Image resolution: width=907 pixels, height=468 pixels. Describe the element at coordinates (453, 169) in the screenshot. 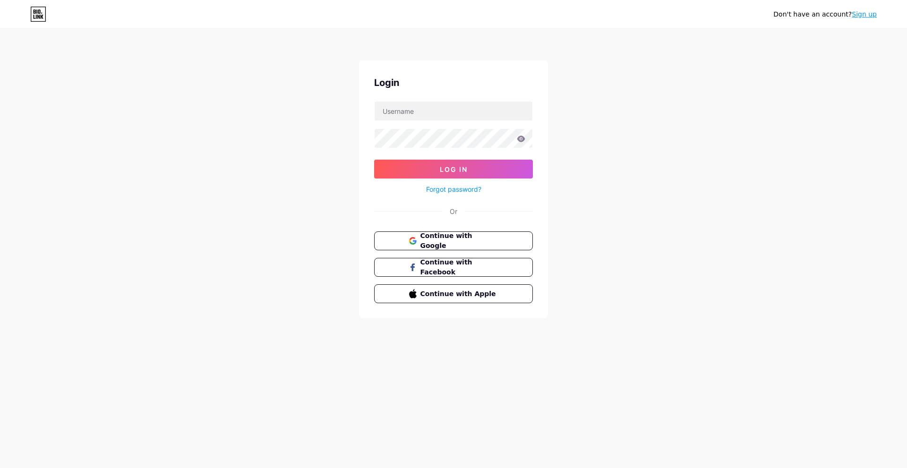

I see `span: Log In` at that location.